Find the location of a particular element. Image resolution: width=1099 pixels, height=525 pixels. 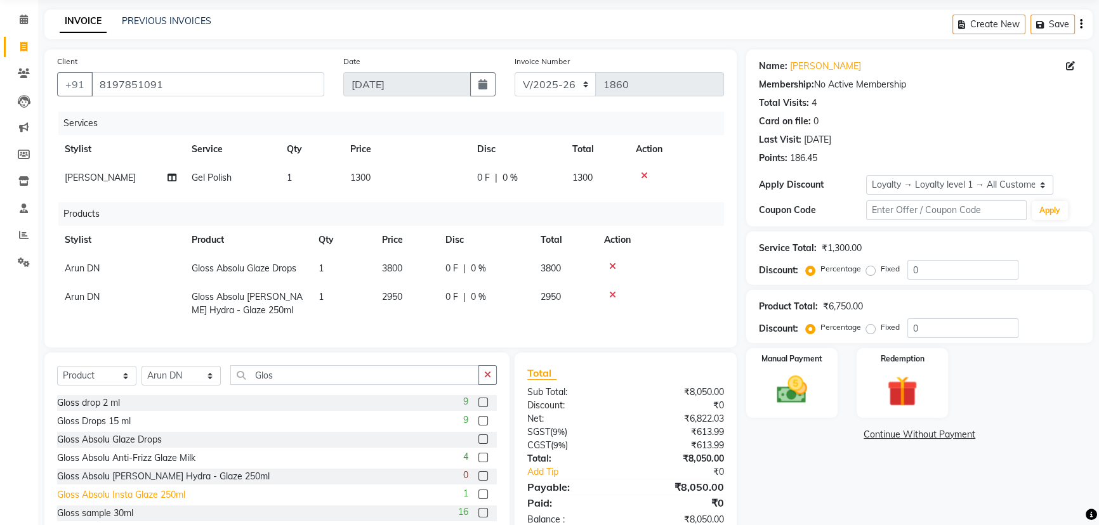

div: 0 is located at coordinates (816, 121).